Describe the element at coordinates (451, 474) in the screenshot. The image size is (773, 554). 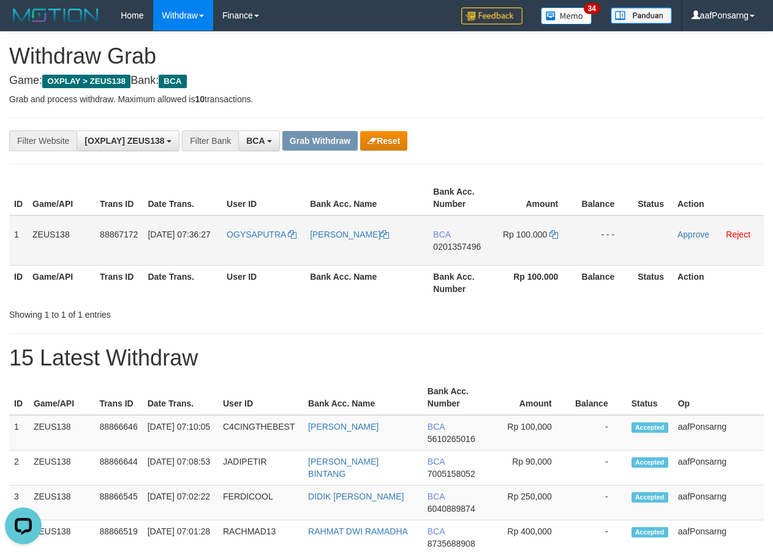
I see `span: Copy 7005158052 to clipboard` at that location.